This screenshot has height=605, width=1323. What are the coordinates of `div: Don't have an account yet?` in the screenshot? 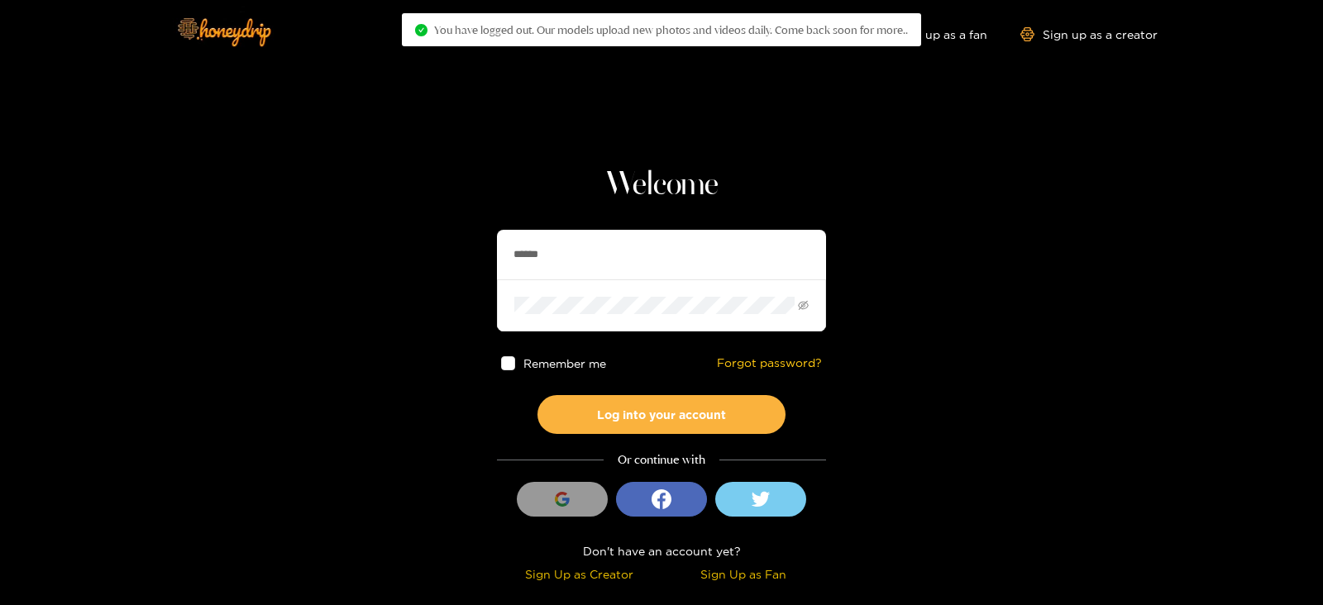 It's located at (661, 551).